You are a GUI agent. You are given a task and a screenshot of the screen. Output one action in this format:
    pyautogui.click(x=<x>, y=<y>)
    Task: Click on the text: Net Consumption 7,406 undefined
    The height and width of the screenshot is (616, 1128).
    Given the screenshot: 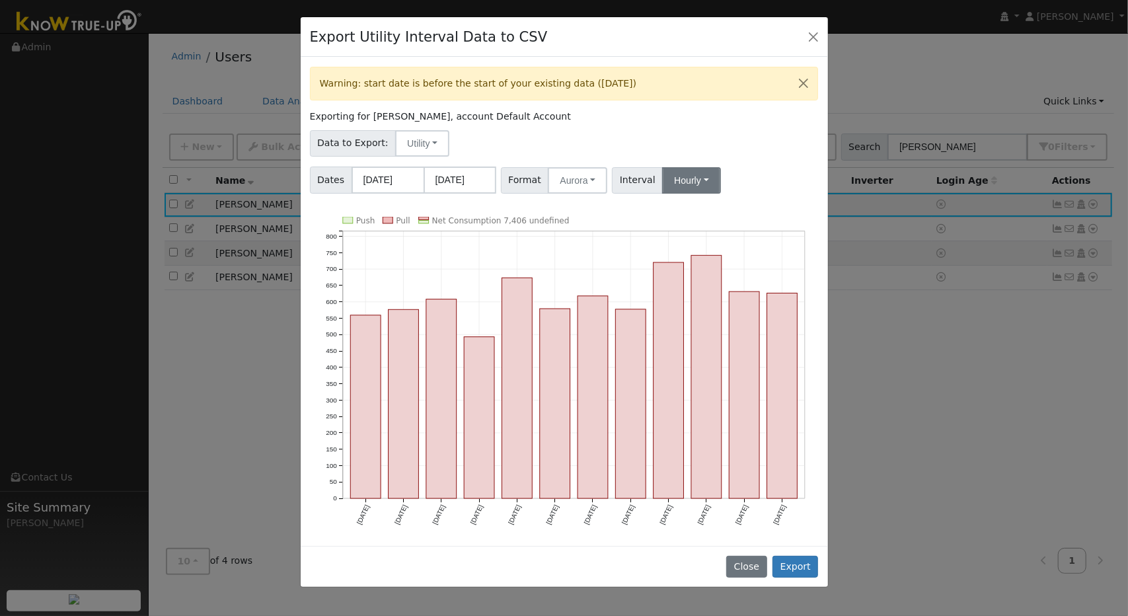 What is the action you would take?
    pyautogui.click(x=500, y=221)
    